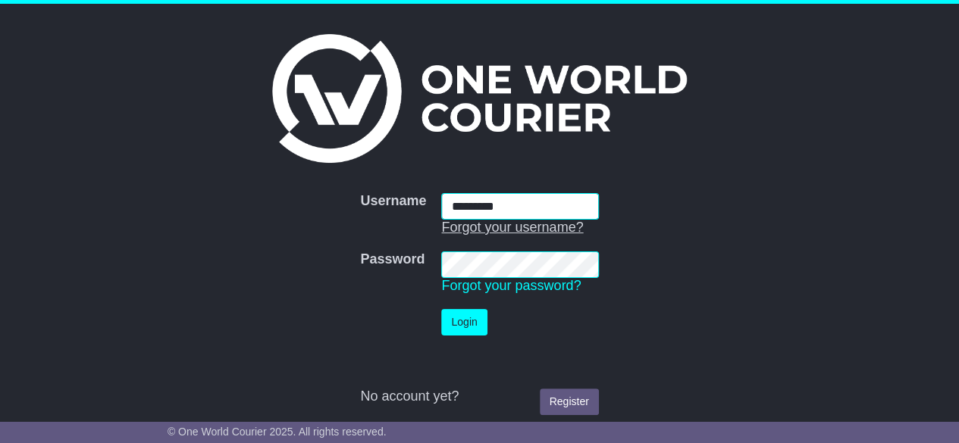 The image size is (959, 443). I want to click on a: Register, so click(569, 402).